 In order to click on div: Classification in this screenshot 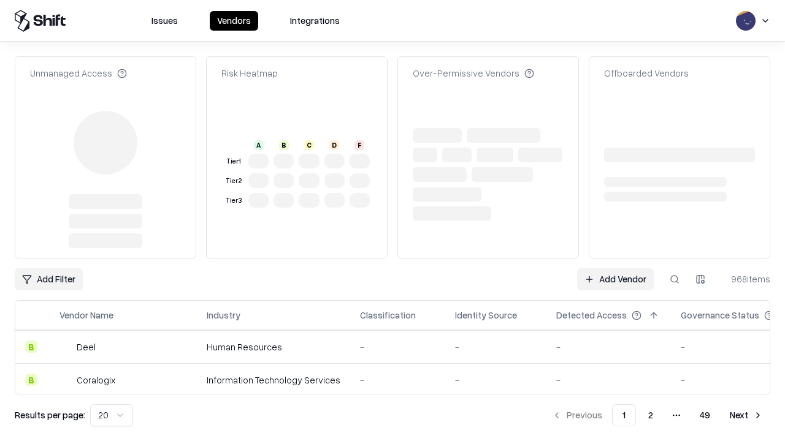, I will do `click(388, 315)`.